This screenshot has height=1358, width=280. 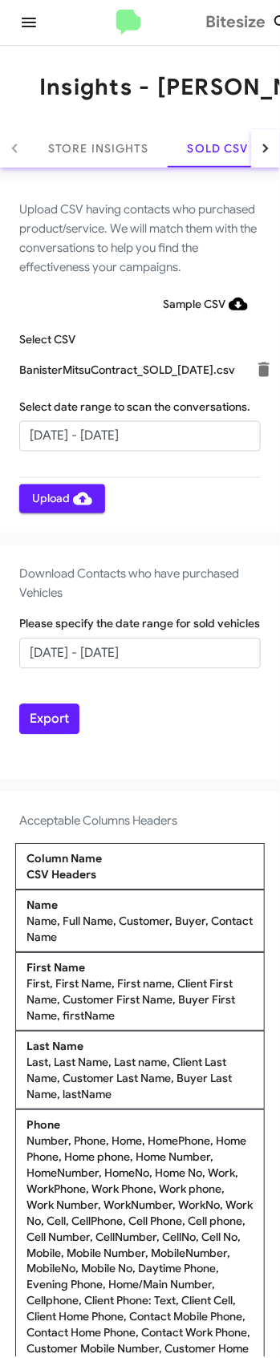 I want to click on h4: Download Contacts who have purchased Vehicles, so click(x=140, y=584).